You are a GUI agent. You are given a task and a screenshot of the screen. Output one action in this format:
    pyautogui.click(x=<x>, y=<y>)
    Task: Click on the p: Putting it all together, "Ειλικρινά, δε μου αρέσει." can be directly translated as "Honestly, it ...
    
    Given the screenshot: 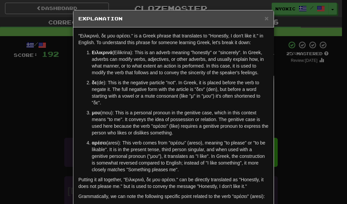 What is the action you would take?
    pyautogui.click(x=173, y=183)
    